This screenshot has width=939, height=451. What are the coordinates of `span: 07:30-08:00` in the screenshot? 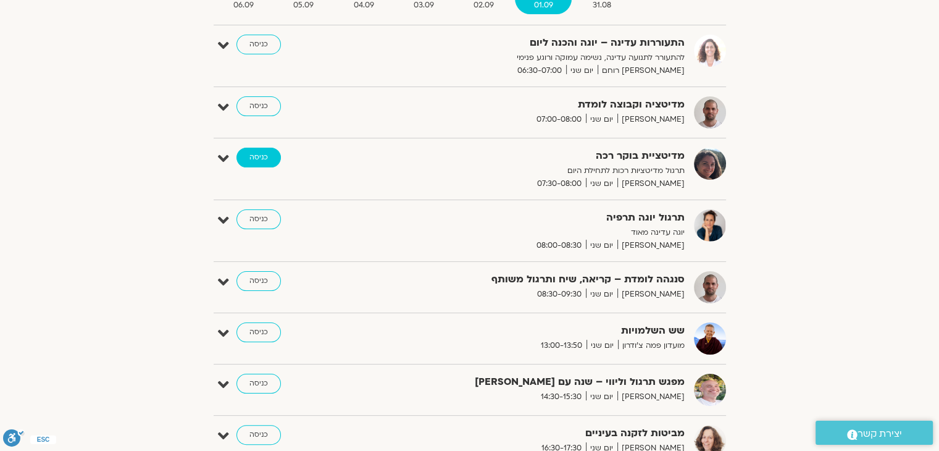 It's located at (559, 183).